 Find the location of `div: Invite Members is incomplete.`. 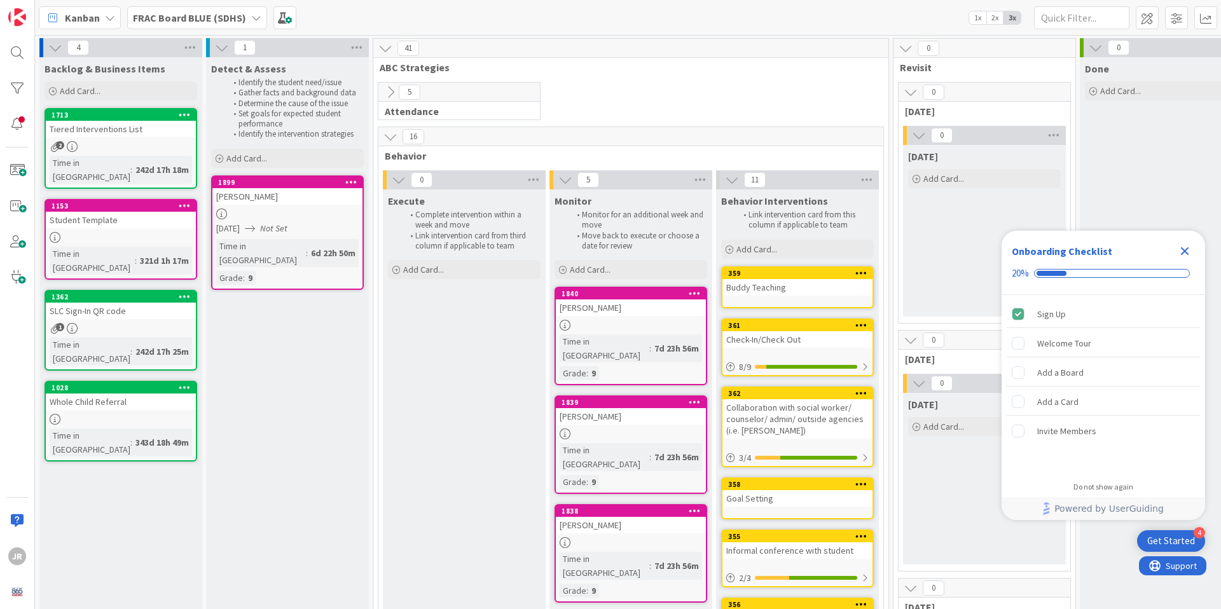

div: Invite Members is incomplete. is located at coordinates (1103, 431).